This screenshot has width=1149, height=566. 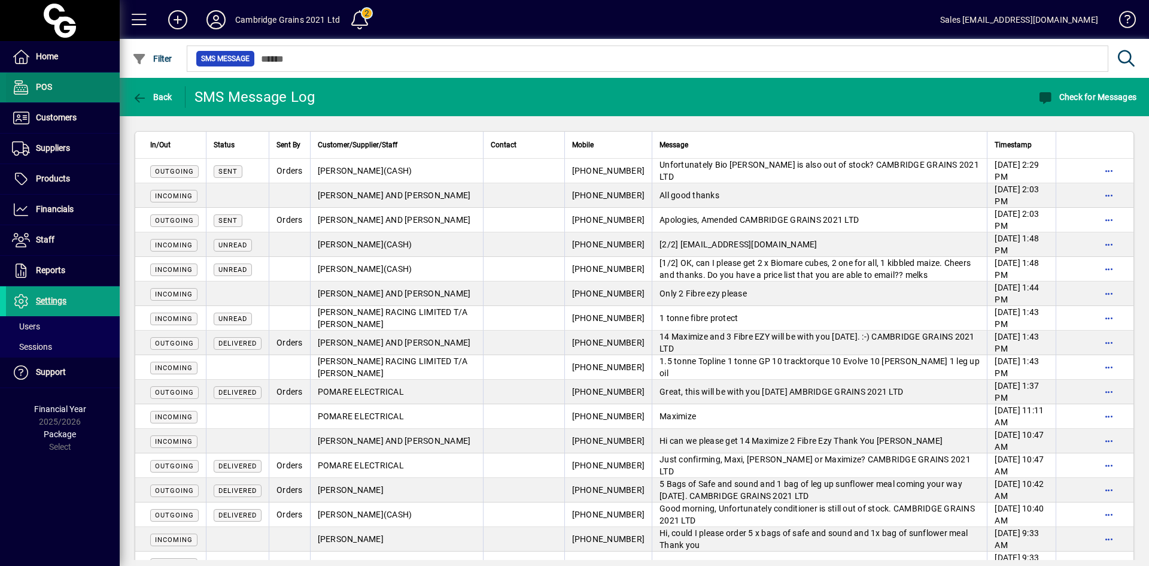 I want to click on a: Reports, so click(x=63, y=271).